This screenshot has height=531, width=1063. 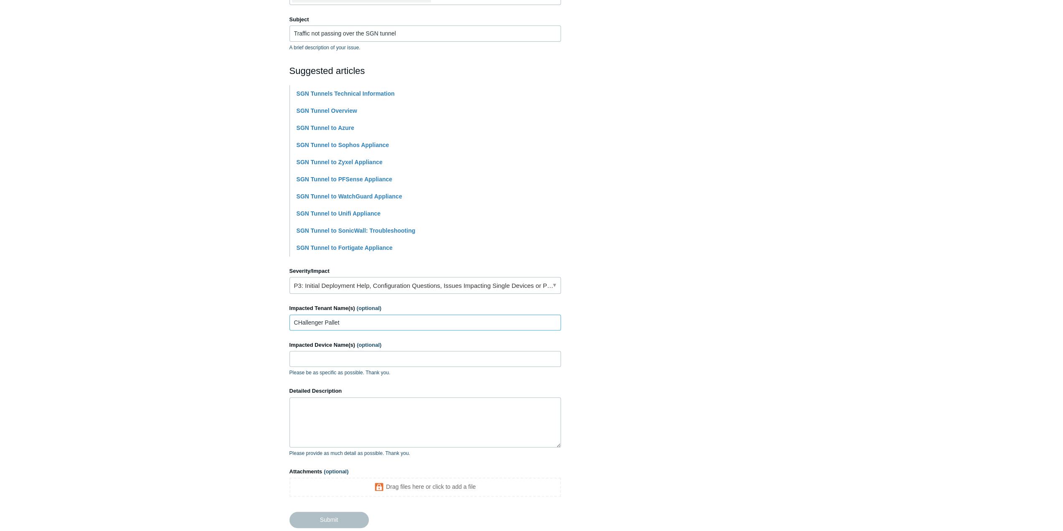 What do you see at coordinates (425, 345) in the screenshot?
I see `label: Impacted Device Name(s)` at bounding box center [425, 345].